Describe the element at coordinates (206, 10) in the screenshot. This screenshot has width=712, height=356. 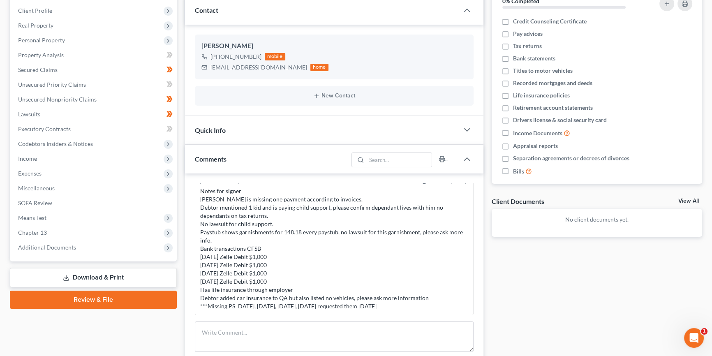
I see `span: Contact` at that location.